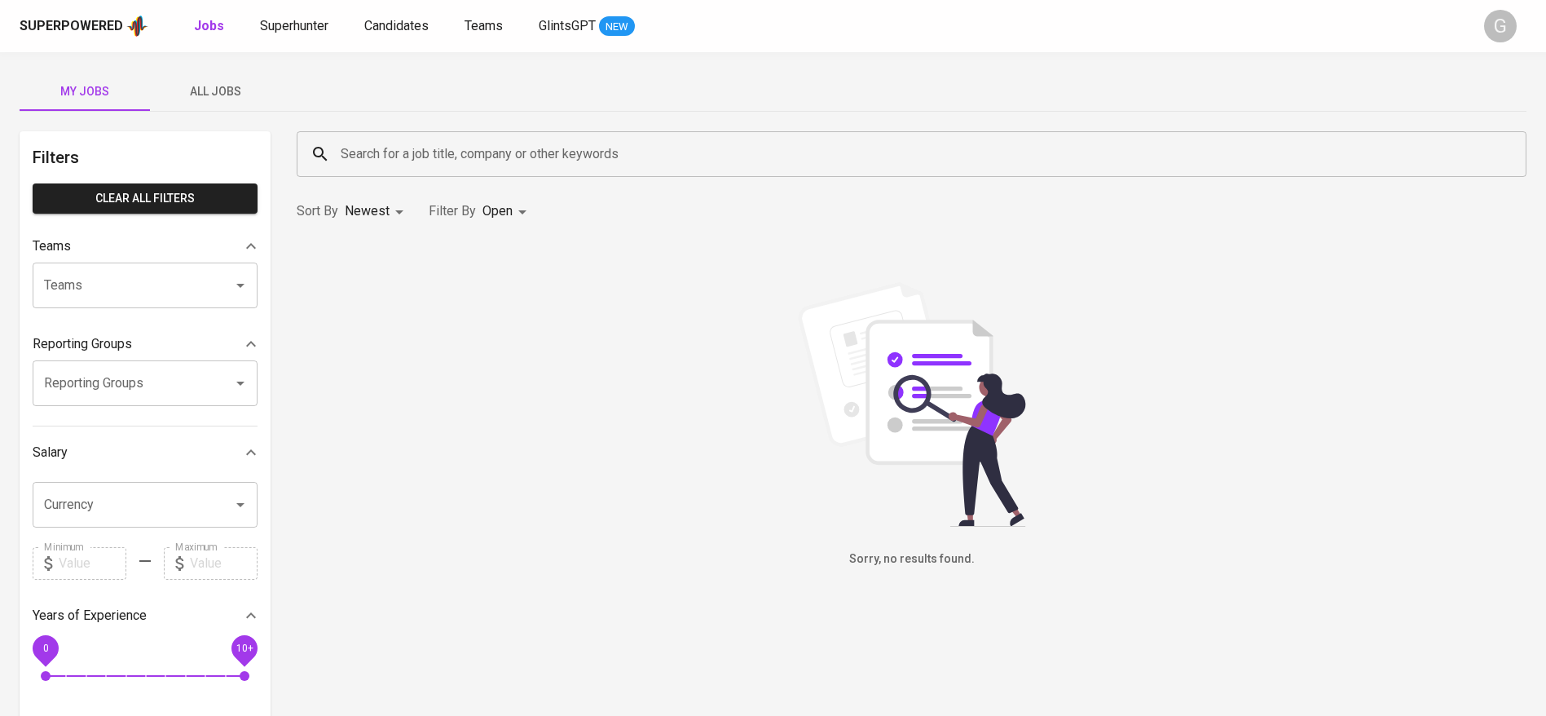 The width and height of the screenshot is (1546, 716). I want to click on div: Superpowered, so click(71, 26).